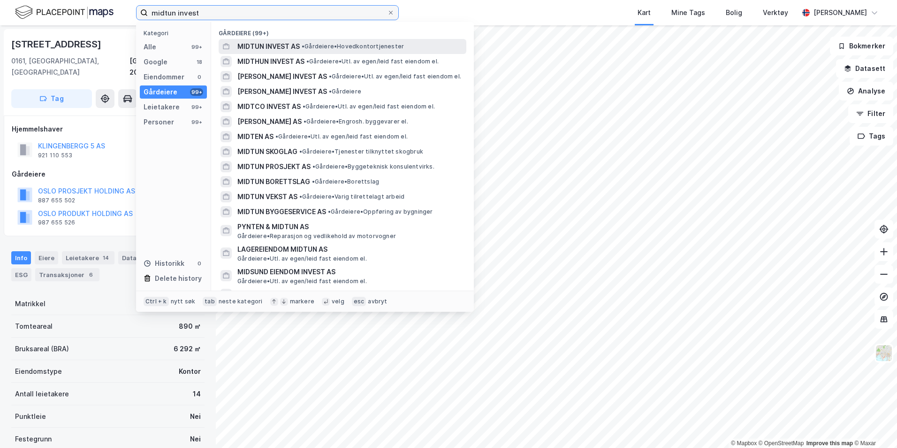 Image resolution: width=897 pixels, height=448 pixels. I want to click on div: Kart, so click(644, 13).